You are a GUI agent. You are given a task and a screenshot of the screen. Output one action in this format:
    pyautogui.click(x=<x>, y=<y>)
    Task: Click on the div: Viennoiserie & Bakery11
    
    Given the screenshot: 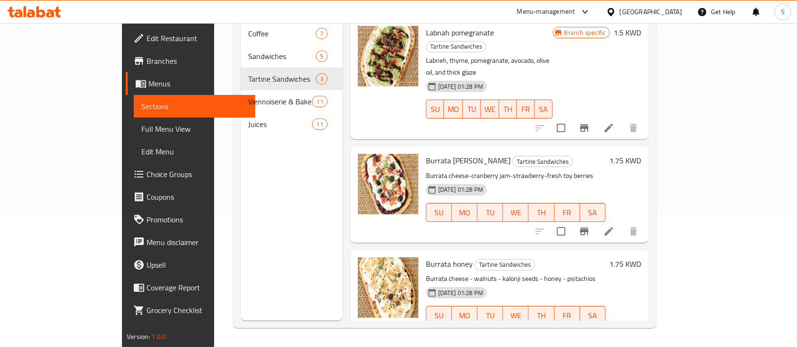 What is the action you would take?
    pyautogui.click(x=292, y=102)
    